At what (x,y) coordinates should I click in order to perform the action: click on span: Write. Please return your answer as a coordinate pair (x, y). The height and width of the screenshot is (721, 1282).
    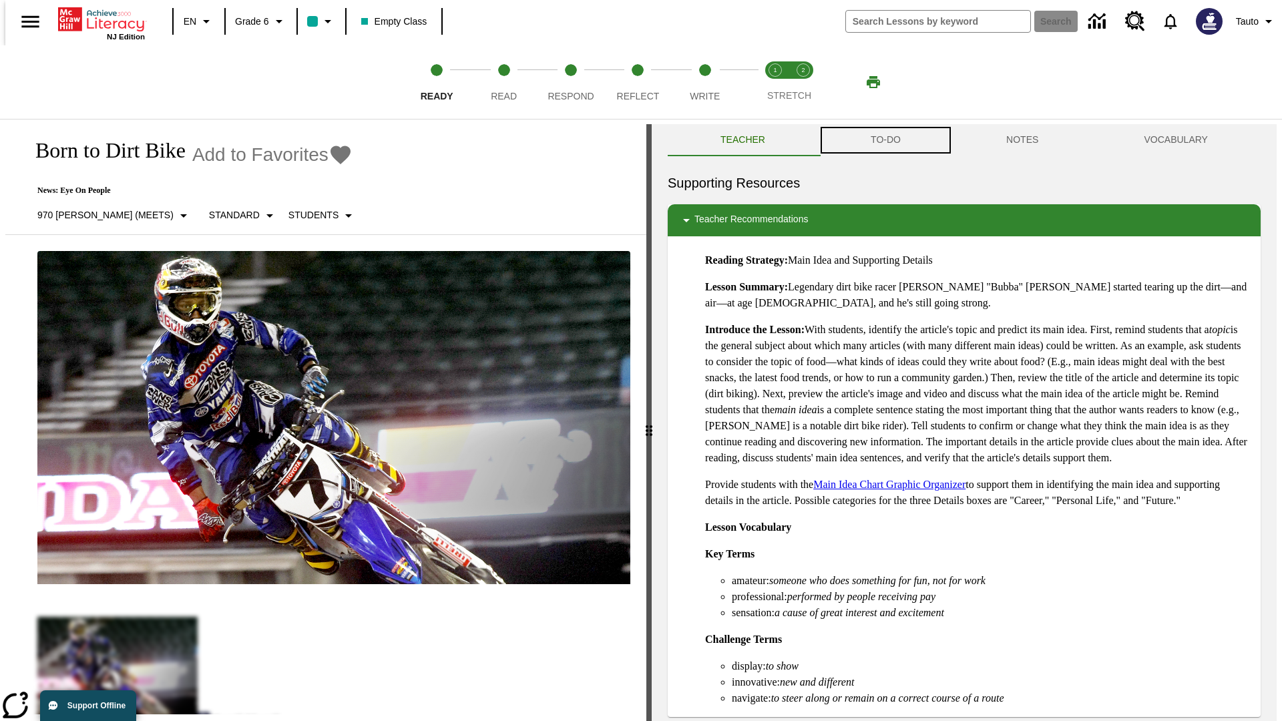
    Looking at the image, I should click on (704, 96).